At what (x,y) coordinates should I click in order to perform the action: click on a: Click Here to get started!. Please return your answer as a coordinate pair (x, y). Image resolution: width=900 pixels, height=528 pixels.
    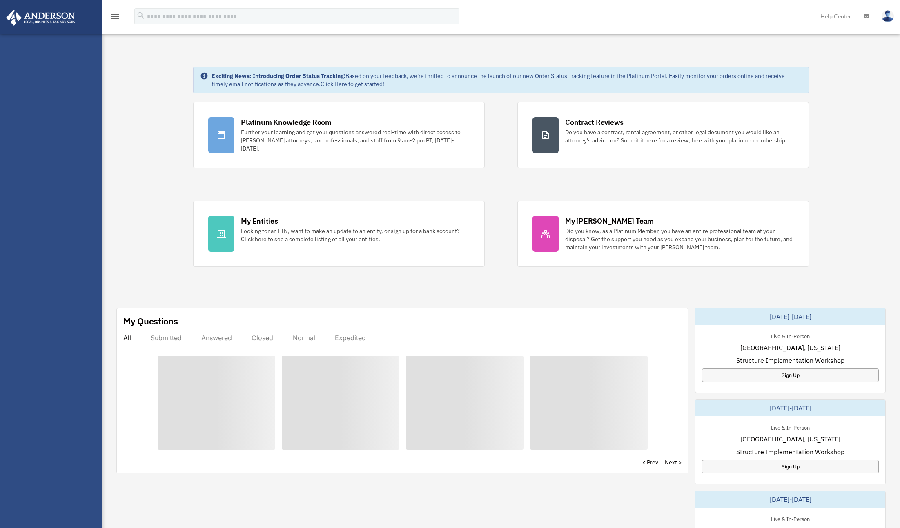
    Looking at the image, I should click on (352, 84).